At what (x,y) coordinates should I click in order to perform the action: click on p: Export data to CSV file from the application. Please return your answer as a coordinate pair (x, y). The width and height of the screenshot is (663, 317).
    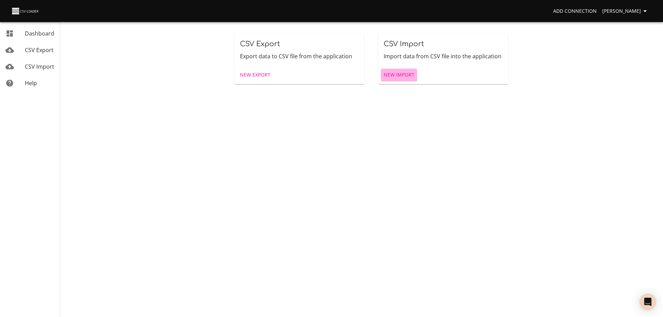
    Looking at the image, I should click on (299, 56).